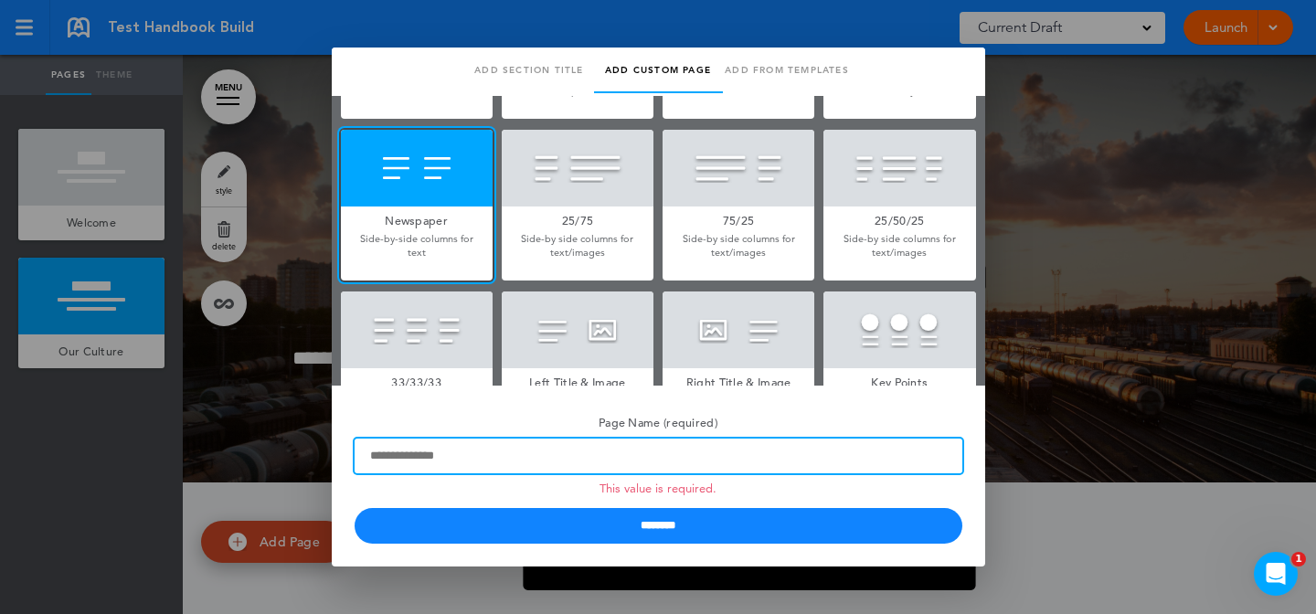 The height and width of the screenshot is (614, 1316). What do you see at coordinates (577, 381) in the screenshot?
I see `h5: Left Title & Image` at bounding box center [577, 381].